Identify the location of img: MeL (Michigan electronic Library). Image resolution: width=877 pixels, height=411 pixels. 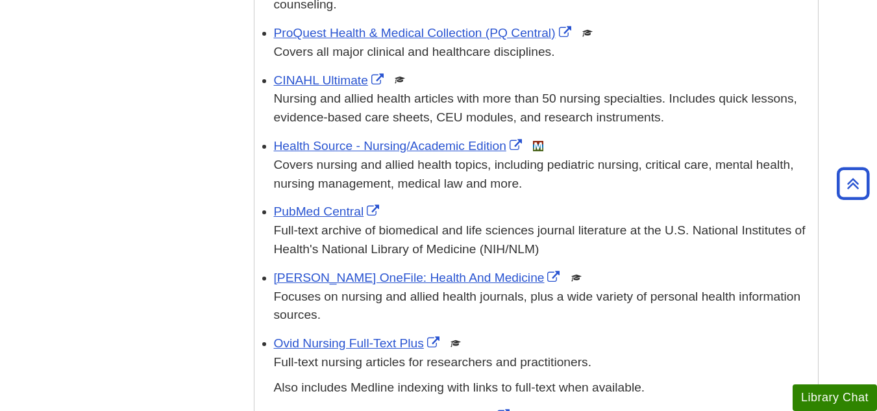
(538, 146).